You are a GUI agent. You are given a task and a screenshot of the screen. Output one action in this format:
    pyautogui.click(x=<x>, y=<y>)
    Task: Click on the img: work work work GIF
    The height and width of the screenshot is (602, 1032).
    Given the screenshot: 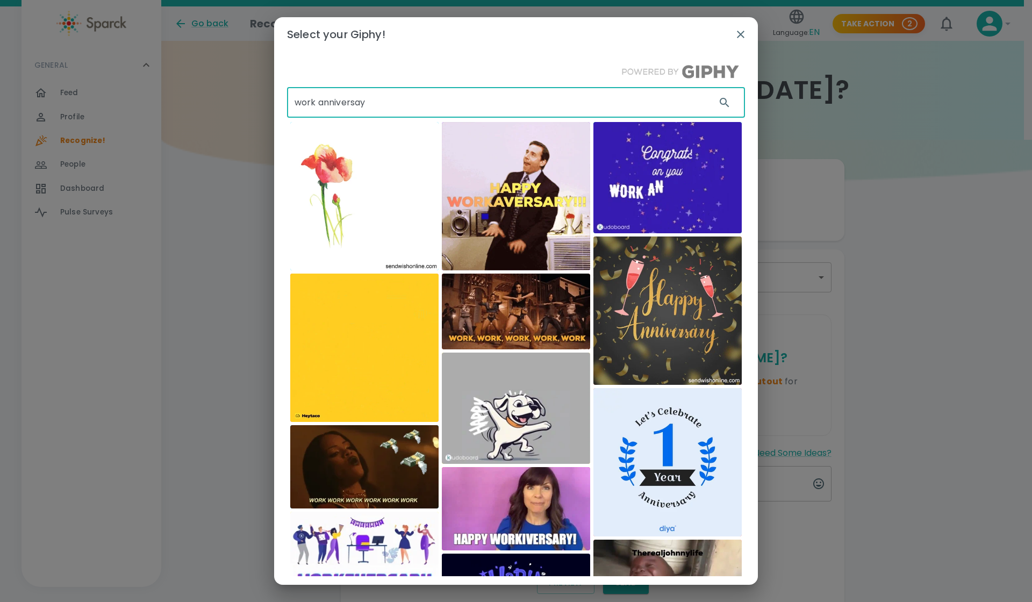 What is the action you would take?
    pyautogui.click(x=365, y=467)
    